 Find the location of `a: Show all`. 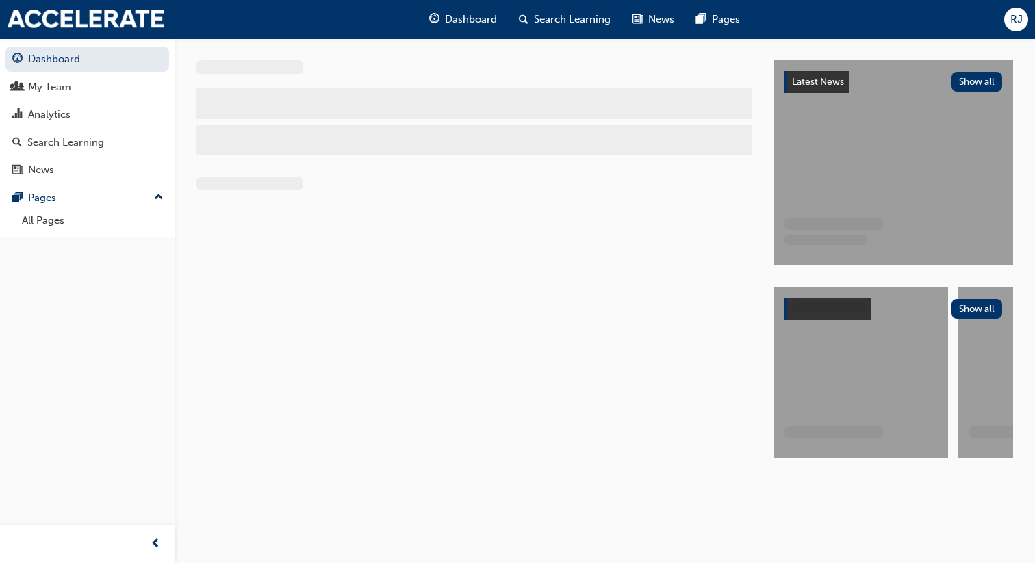

a: Show all is located at coordinates (893, 309).